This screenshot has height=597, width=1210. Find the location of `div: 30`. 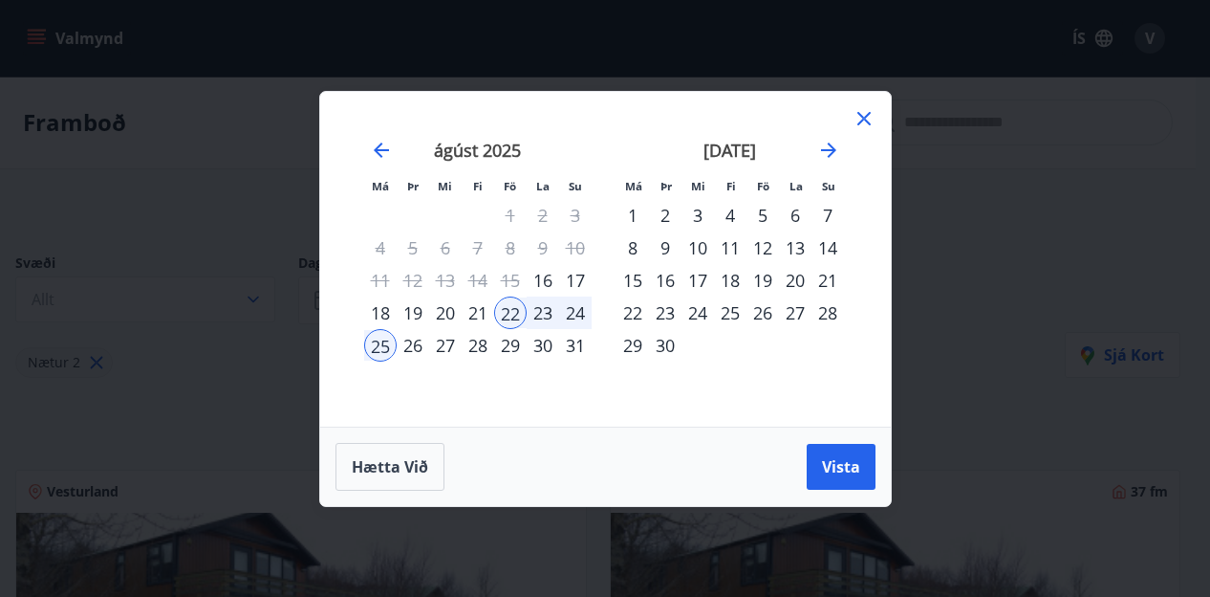

div: 30 is located at coordinates (543, 345).